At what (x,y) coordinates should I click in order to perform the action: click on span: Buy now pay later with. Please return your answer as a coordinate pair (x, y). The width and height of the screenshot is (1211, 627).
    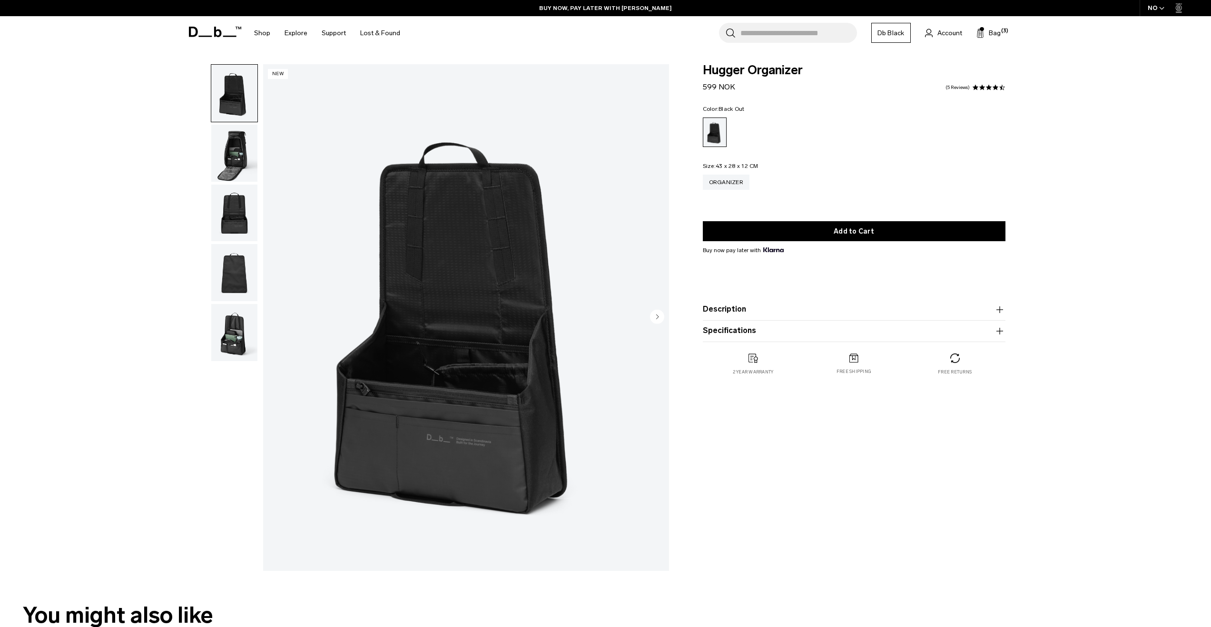
    Looking at the image, I should click on (743, 250).